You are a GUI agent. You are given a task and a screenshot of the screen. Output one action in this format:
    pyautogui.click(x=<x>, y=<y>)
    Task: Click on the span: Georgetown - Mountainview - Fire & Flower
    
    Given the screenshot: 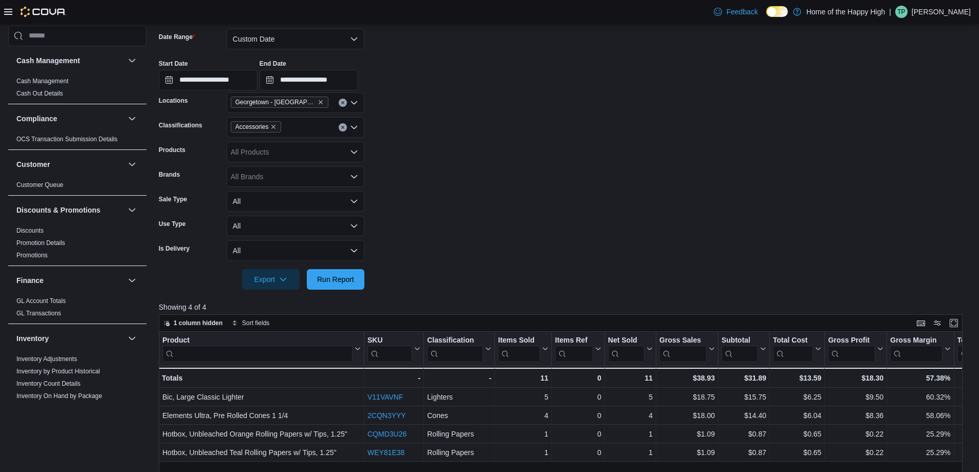 What is the action you would take?
    pyautogui.click(x=279, y=102)
    